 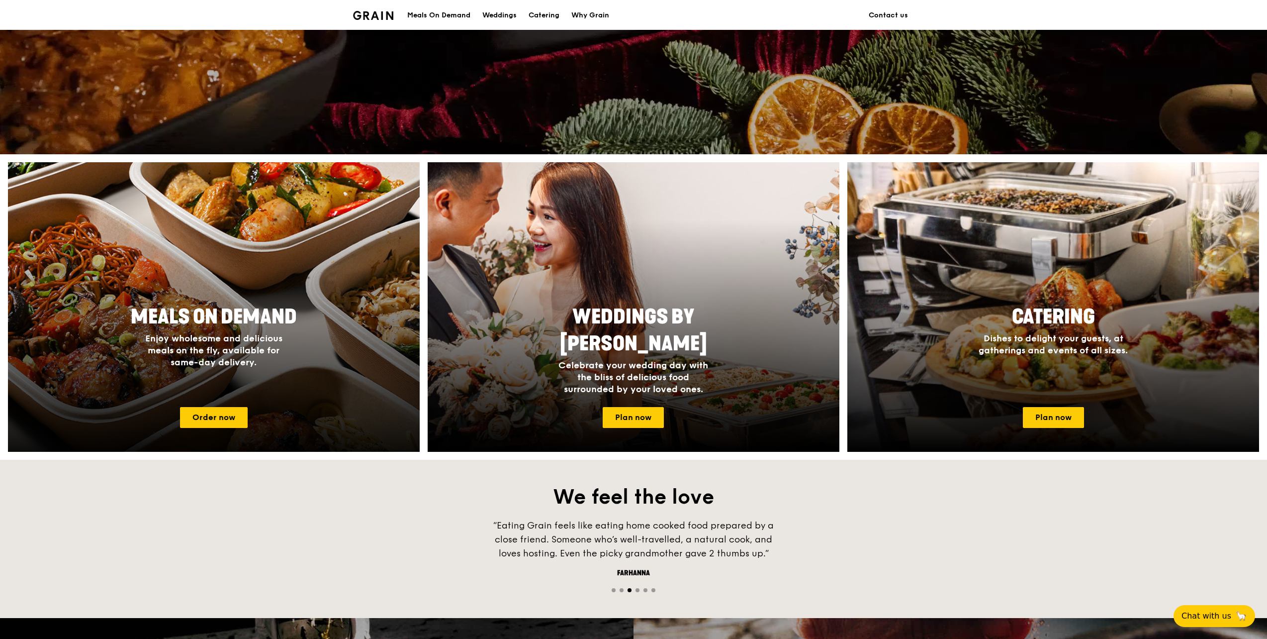 What do you see at coordinates (645, 590) in the screenshot?
I see `span: Go to slide 5` at bounding box center [645, 590].